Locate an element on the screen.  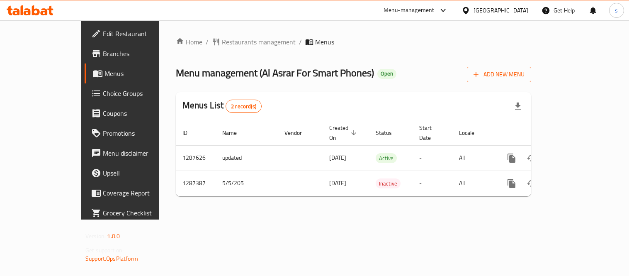
span: Get support on: is located at coordinates (104, 250).